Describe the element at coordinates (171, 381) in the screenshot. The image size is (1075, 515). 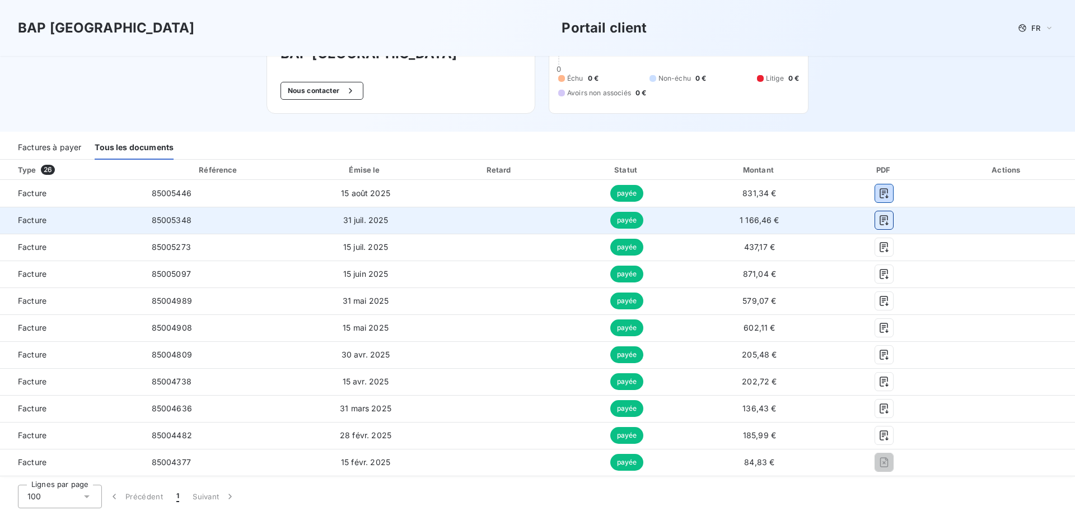
I see `span: 85004738` at that location.